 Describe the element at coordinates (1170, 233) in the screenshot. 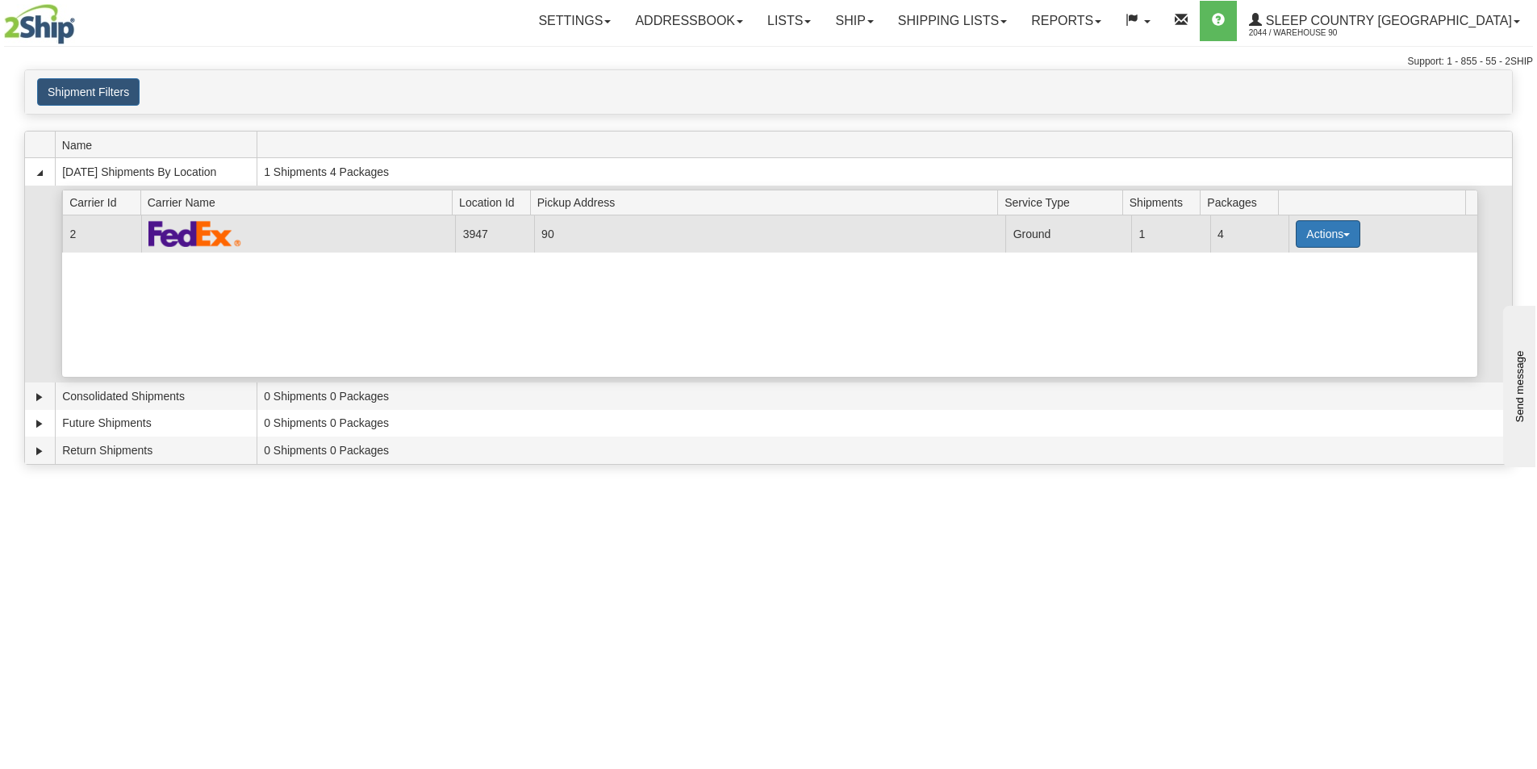

I see `td: 1` at that location.